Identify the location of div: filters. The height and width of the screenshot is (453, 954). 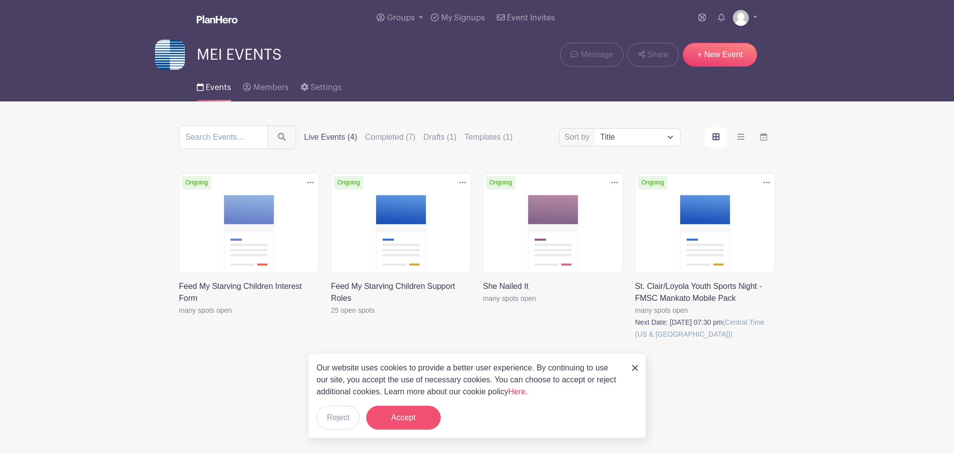
(408, 137).